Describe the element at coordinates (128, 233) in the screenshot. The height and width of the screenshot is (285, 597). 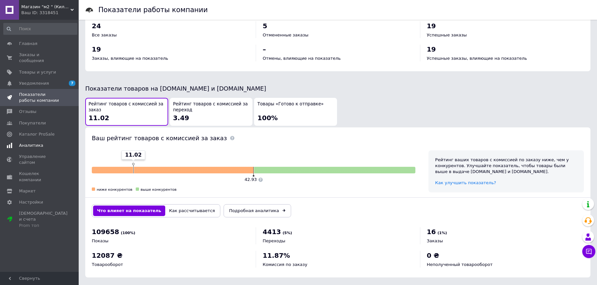
I see `span: (100%)` at that location.